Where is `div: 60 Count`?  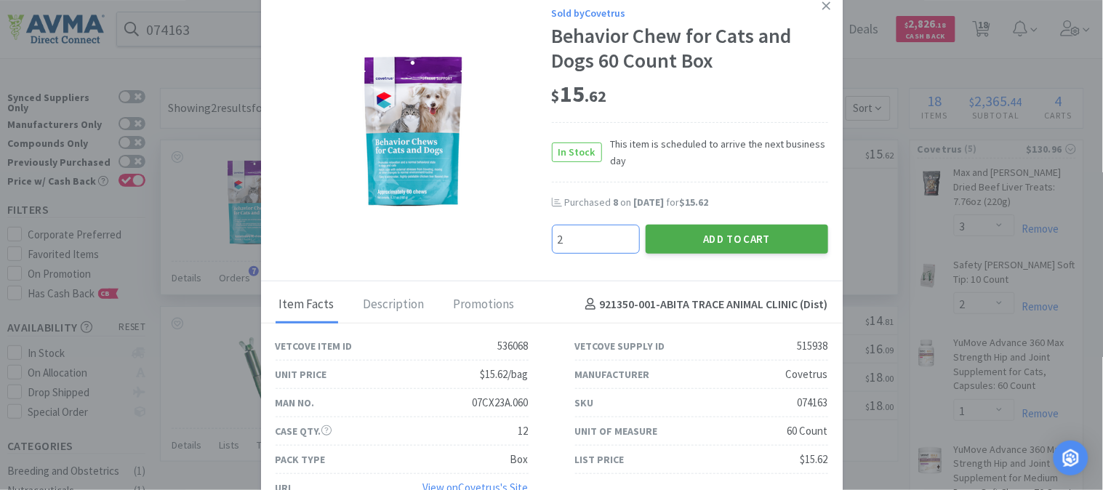
div: 60 Count is located at coordinates (808, 431).